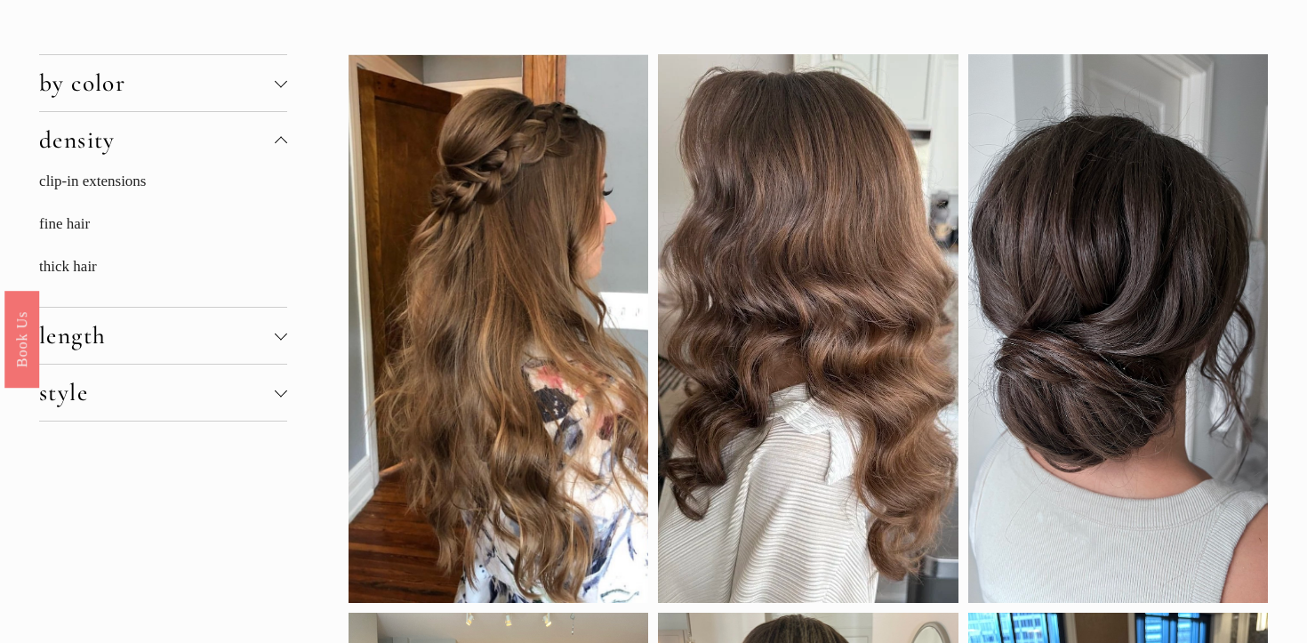  Describe the element at coordinates (163, 83) in the screenshot. I see `button: by color` at that location.